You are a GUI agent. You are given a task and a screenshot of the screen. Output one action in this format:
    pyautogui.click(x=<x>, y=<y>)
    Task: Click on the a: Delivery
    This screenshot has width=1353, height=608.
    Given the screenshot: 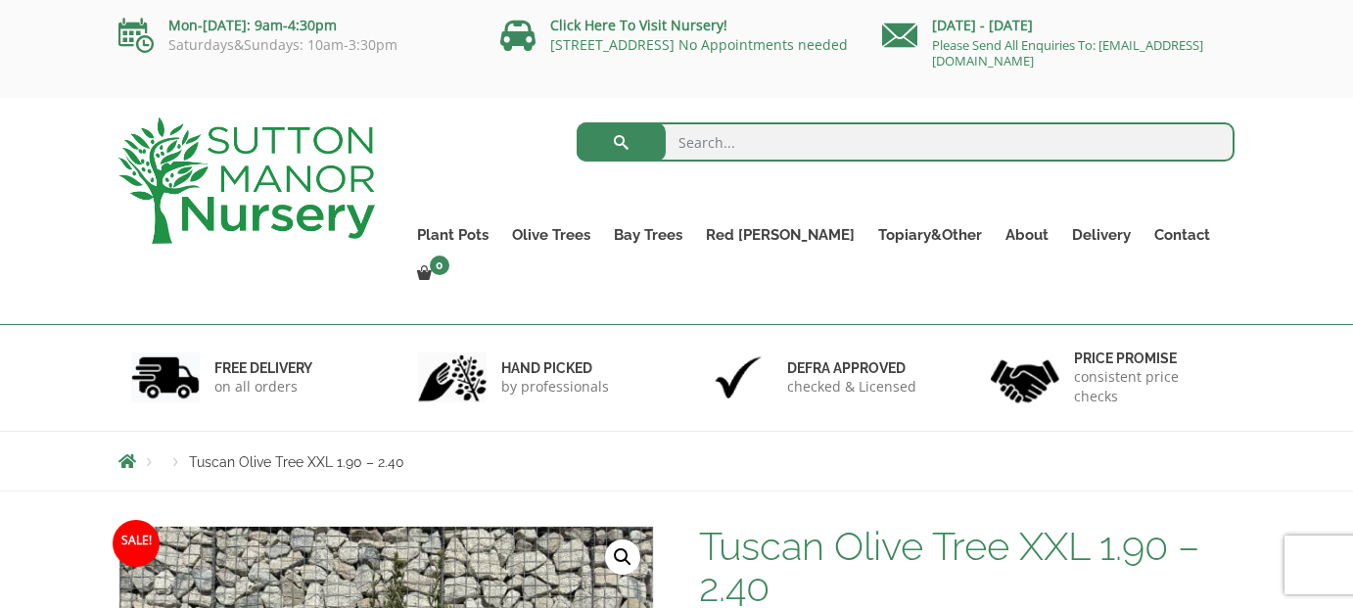 What is the action you would take?
    pyautogui.click(x=1101, y=235)
    